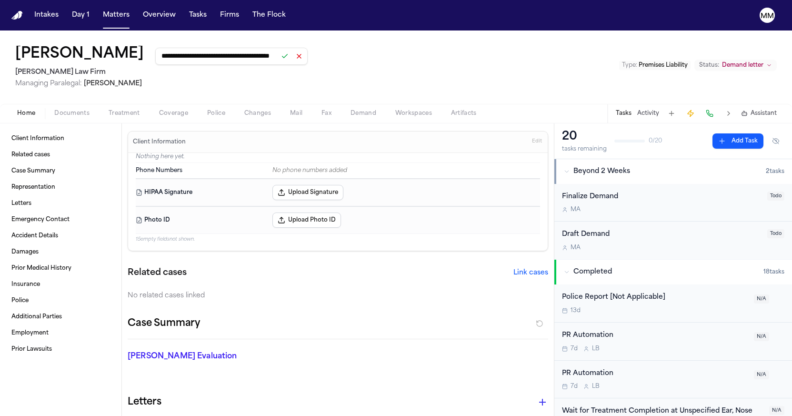 The image size is (792, 416). I want to click on a: Employment, so click(61, 333).